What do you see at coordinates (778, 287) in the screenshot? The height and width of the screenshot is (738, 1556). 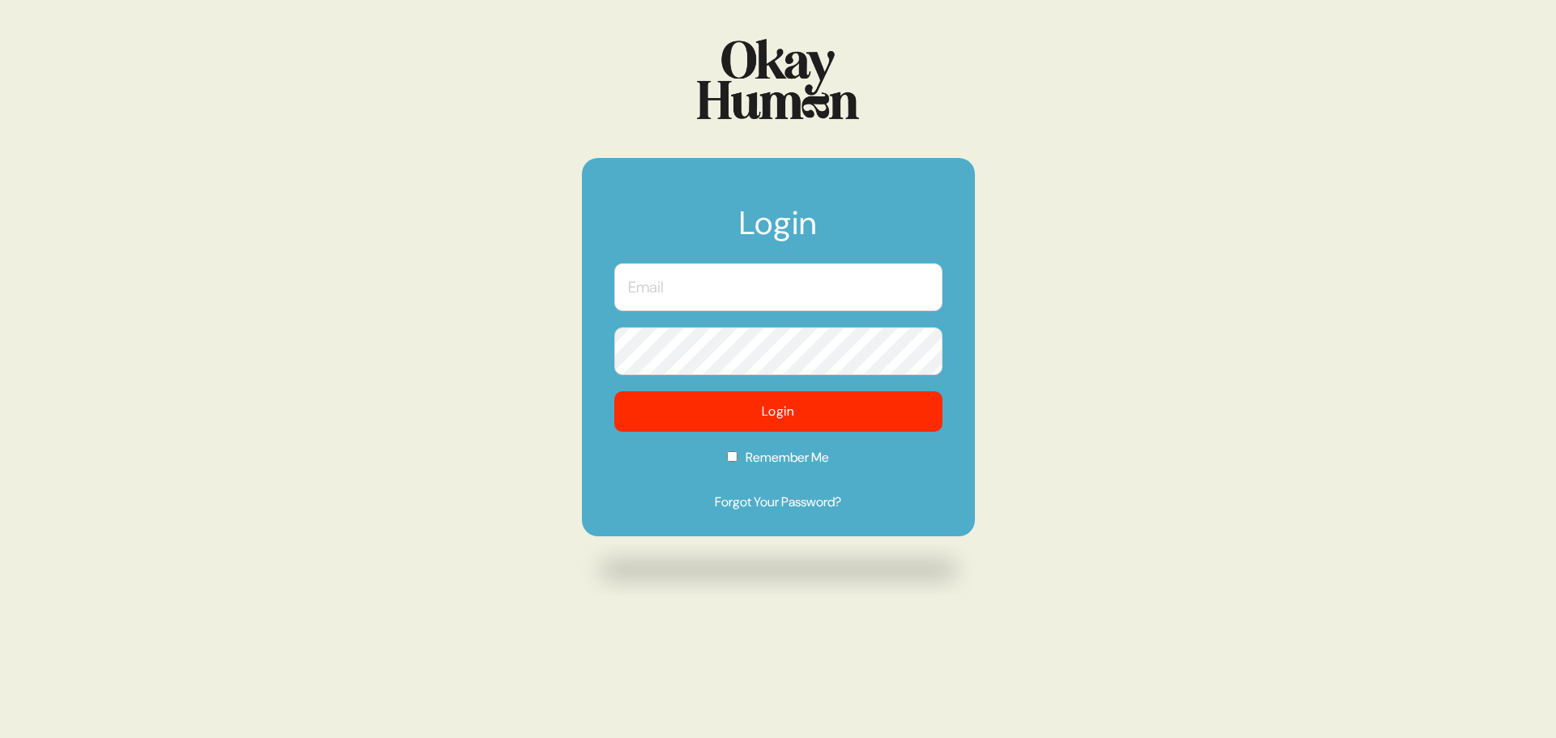 I see `input: Email` at bounding box center [778, 287].